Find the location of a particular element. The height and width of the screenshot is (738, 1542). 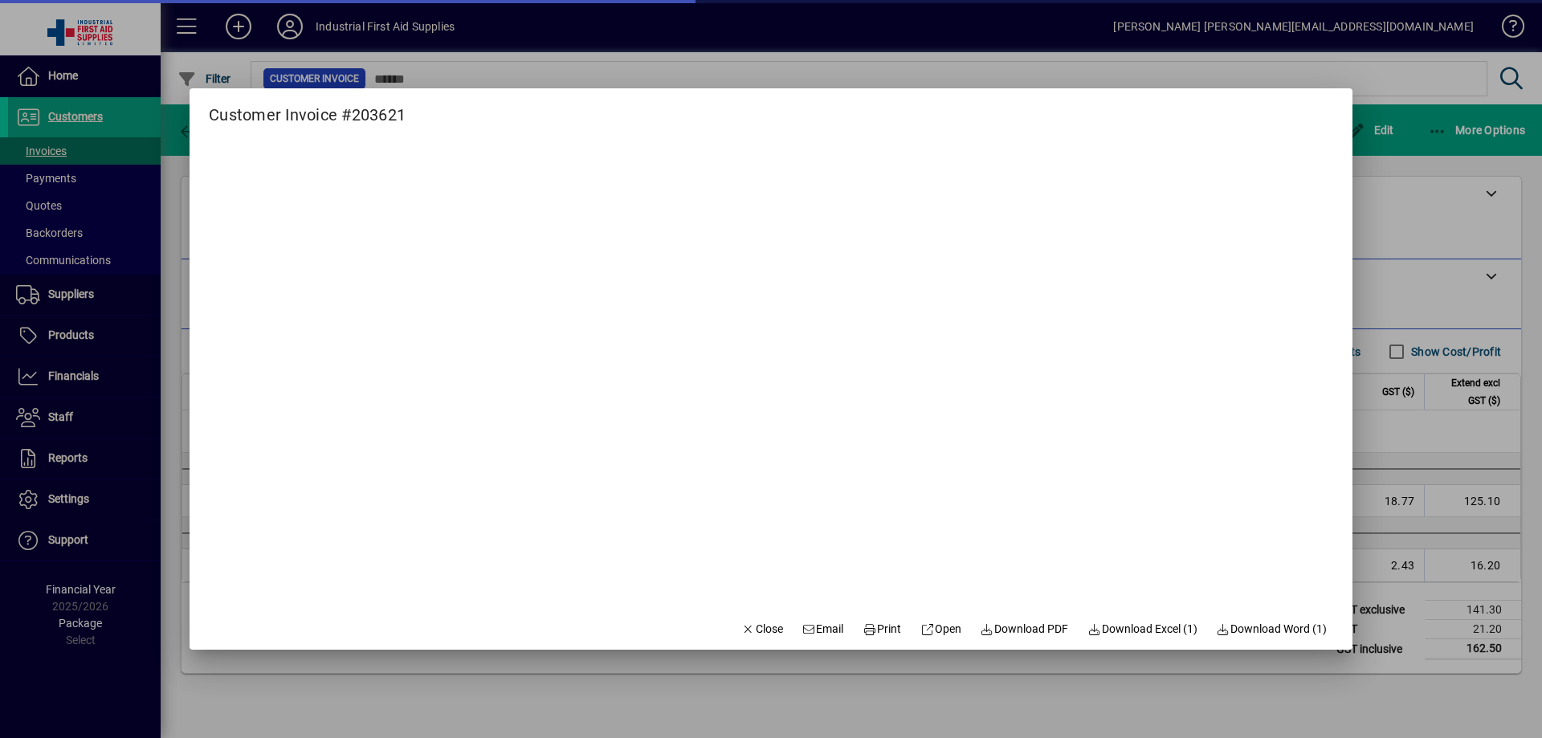

span: Download Excel (1) is located at coordinates (1142, 629).